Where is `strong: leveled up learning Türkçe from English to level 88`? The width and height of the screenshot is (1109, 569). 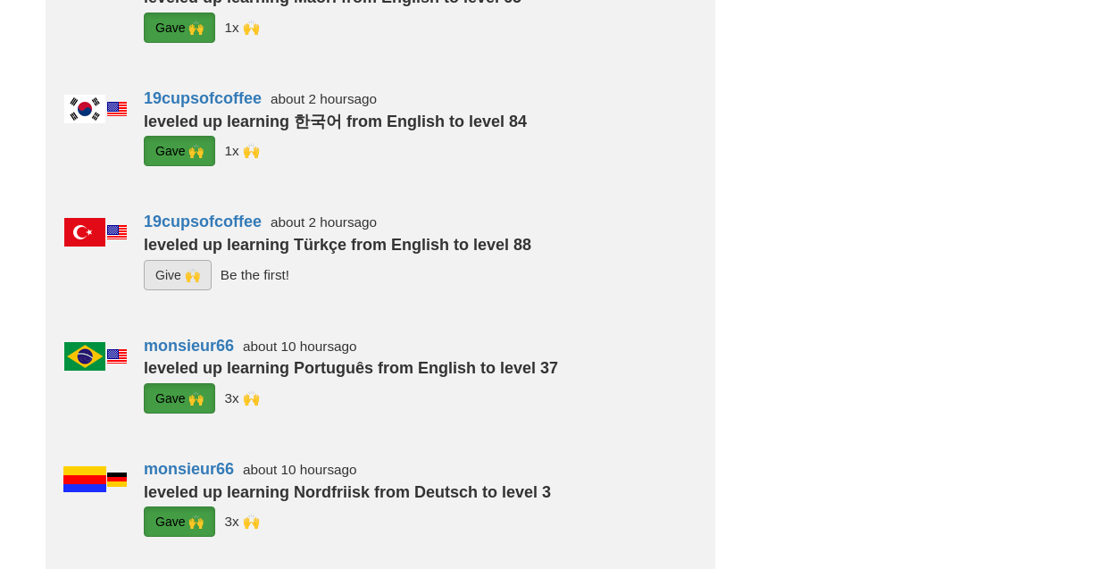 strong: leveled up learning Türkçe from English to level 88 is located at coordinates (338, 245).